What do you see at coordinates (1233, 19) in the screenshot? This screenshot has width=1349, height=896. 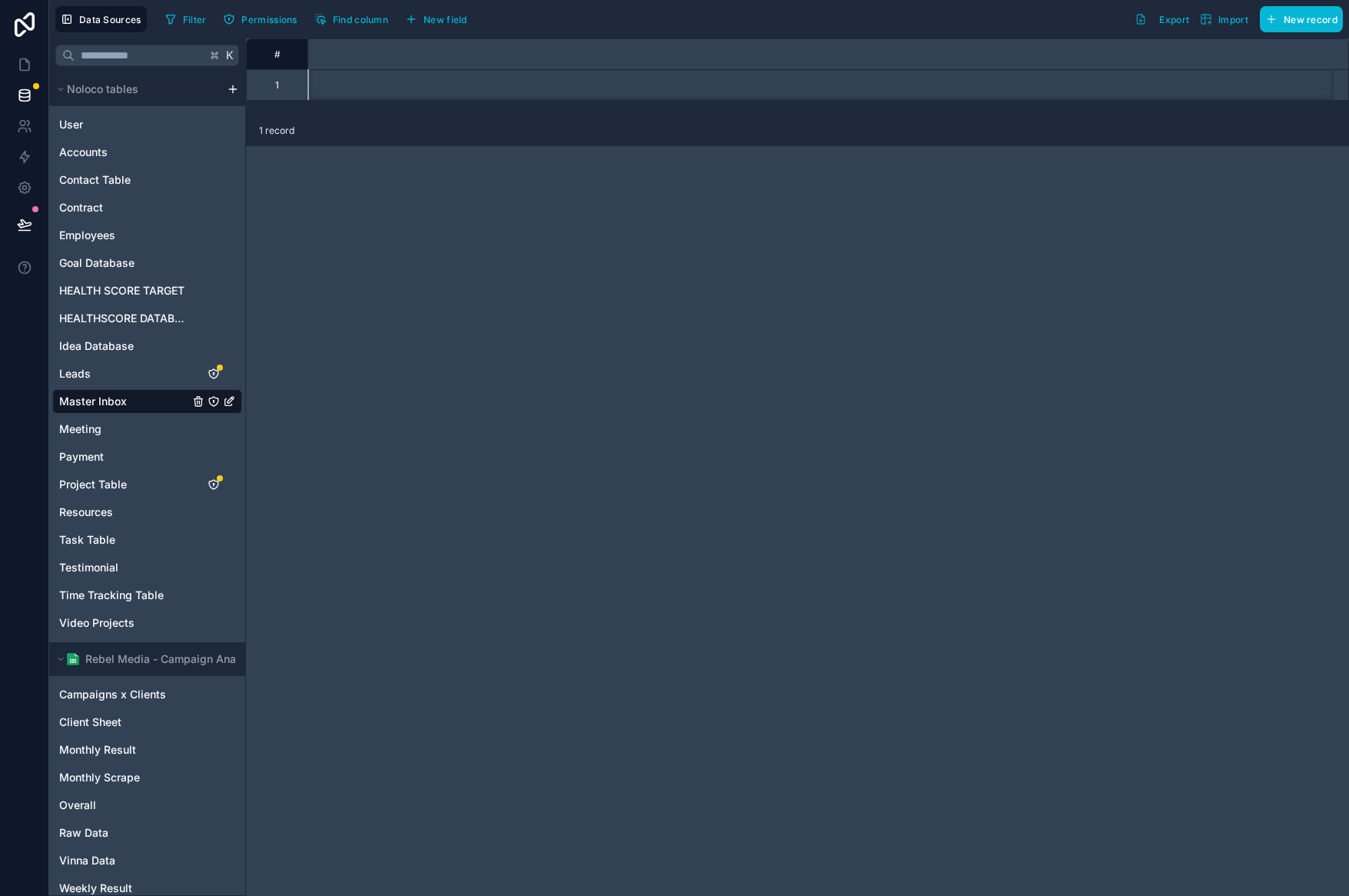 I see `span: Import` at bounding box center [1233, 19].